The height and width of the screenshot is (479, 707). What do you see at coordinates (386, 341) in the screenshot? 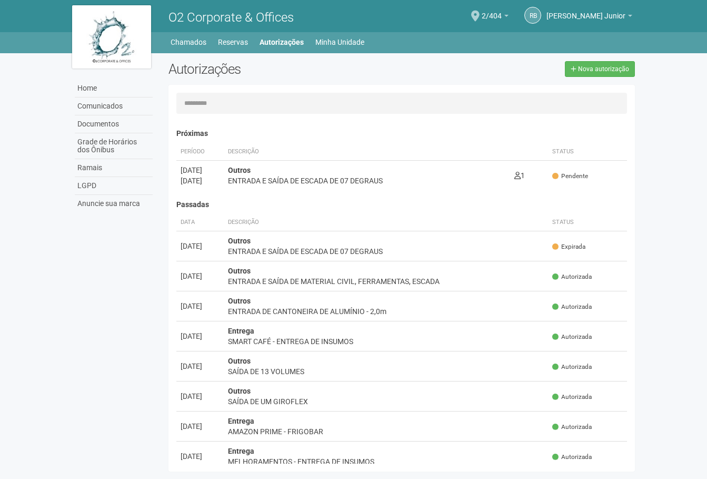
I see `div: SMART CAFÉ - ENTREGA DE INSUMOS` at bounding box center [386, 341].